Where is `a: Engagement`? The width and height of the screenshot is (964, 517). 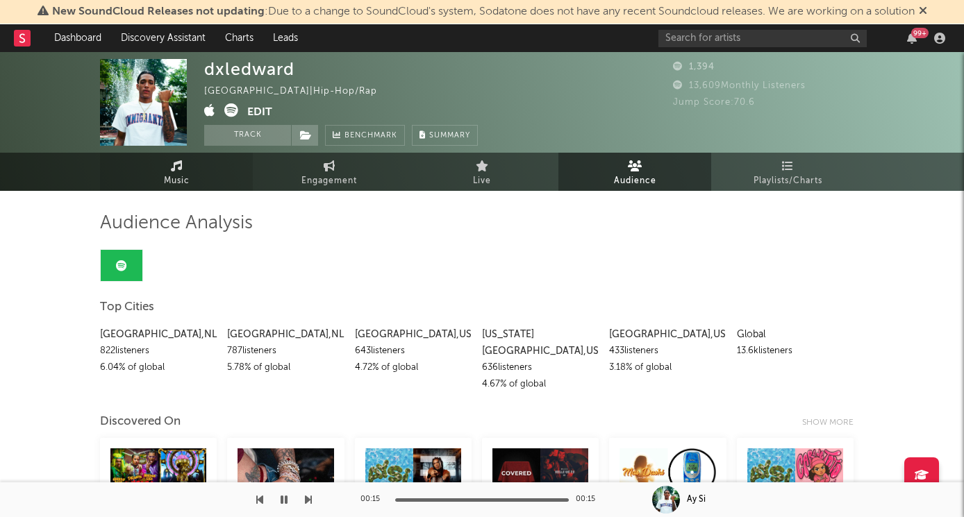 a: Engagement is located at coordinates (329, 171).